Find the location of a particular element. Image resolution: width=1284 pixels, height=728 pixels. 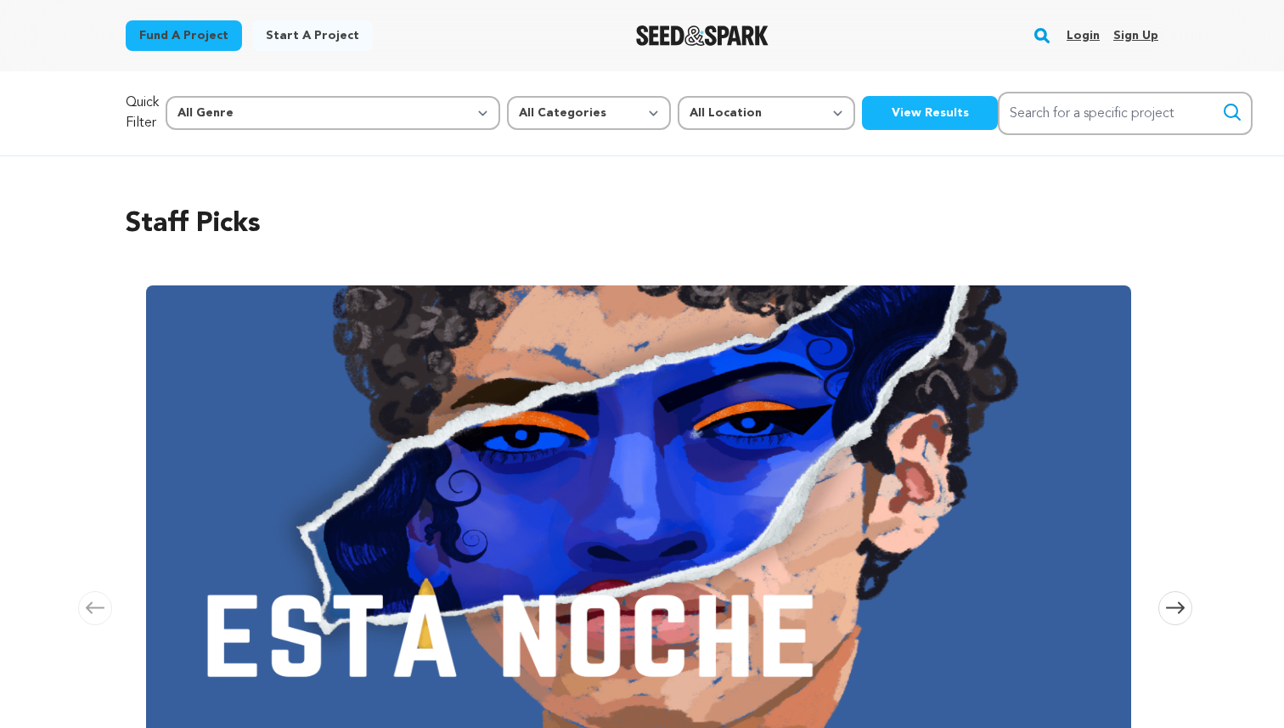

a: Login is located at coordinates (1083, 36).